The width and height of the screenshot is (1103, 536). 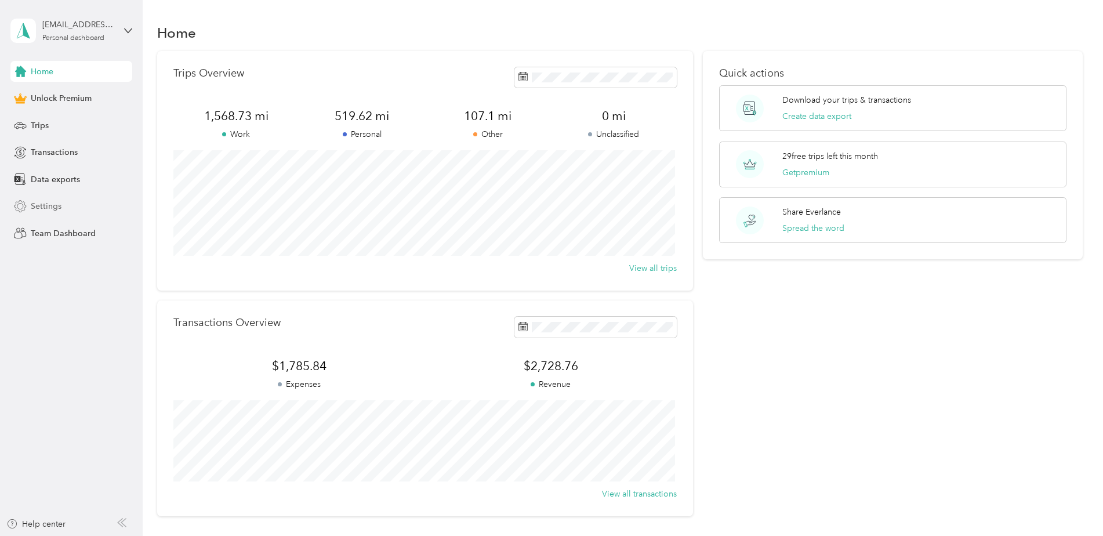 I want to click on p: Personal, so click(x=362, y=134).